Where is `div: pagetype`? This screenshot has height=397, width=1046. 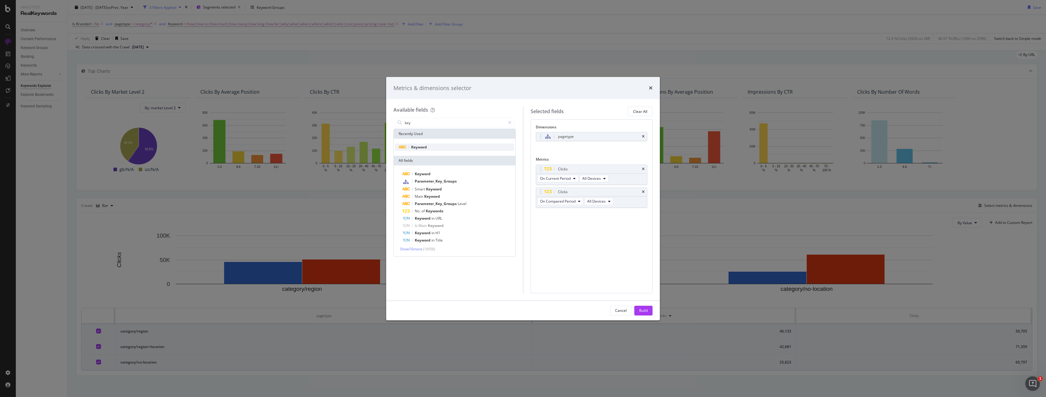 div: pagetype is located at coordinates (566, 137).